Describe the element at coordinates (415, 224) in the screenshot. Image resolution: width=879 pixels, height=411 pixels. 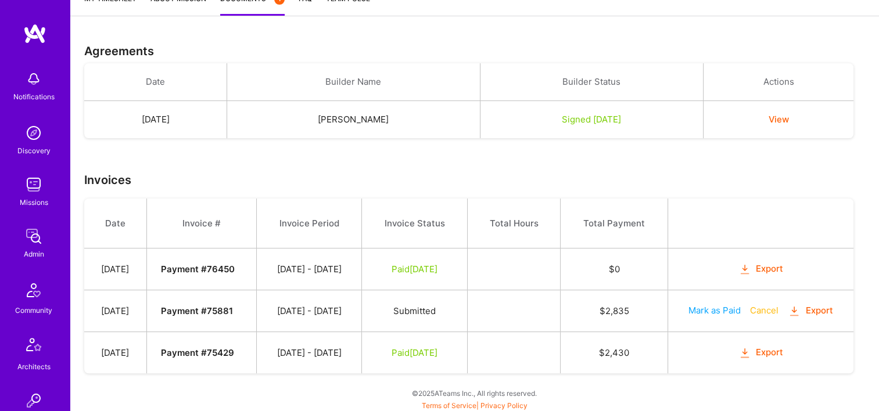
I see `th: Invoice Status` at that location.